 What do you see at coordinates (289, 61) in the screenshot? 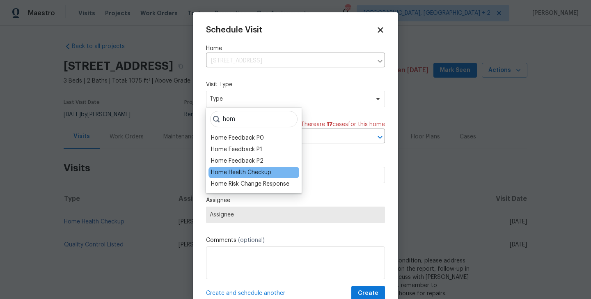
I see `input: Enter in an address` at bounding box center [289, 61].